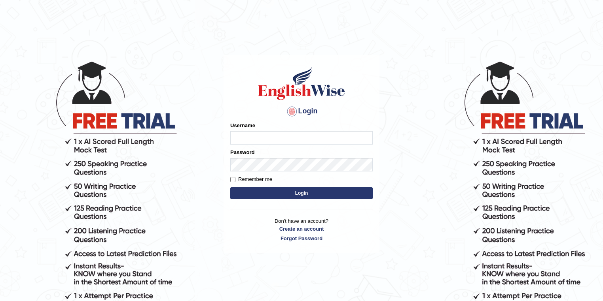  What do you see at coordinates (251, 180) in the screenshot?
I see `label: Remember me` at bounding box center [251, 180].